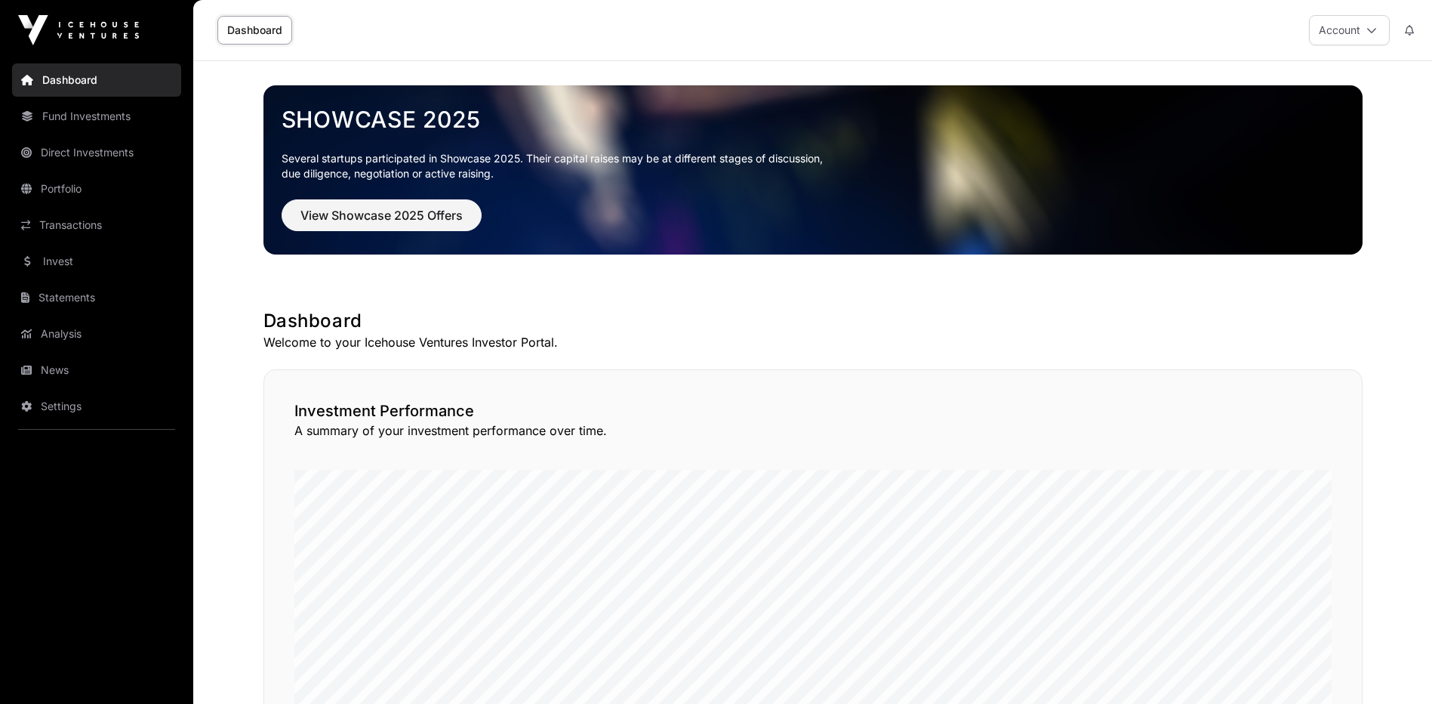 This screenshot has width=1432, height=704. What do you see at coordinates (97, 261) in the screenshot?
I see `a: Invest` at bounding box center [97, 261].